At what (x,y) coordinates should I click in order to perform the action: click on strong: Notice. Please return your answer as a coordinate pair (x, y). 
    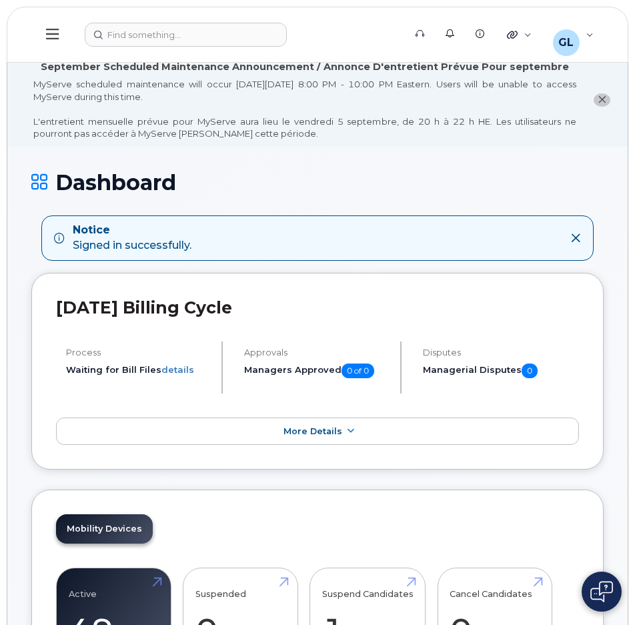
    Looking at the image, I should click on (132, 230).